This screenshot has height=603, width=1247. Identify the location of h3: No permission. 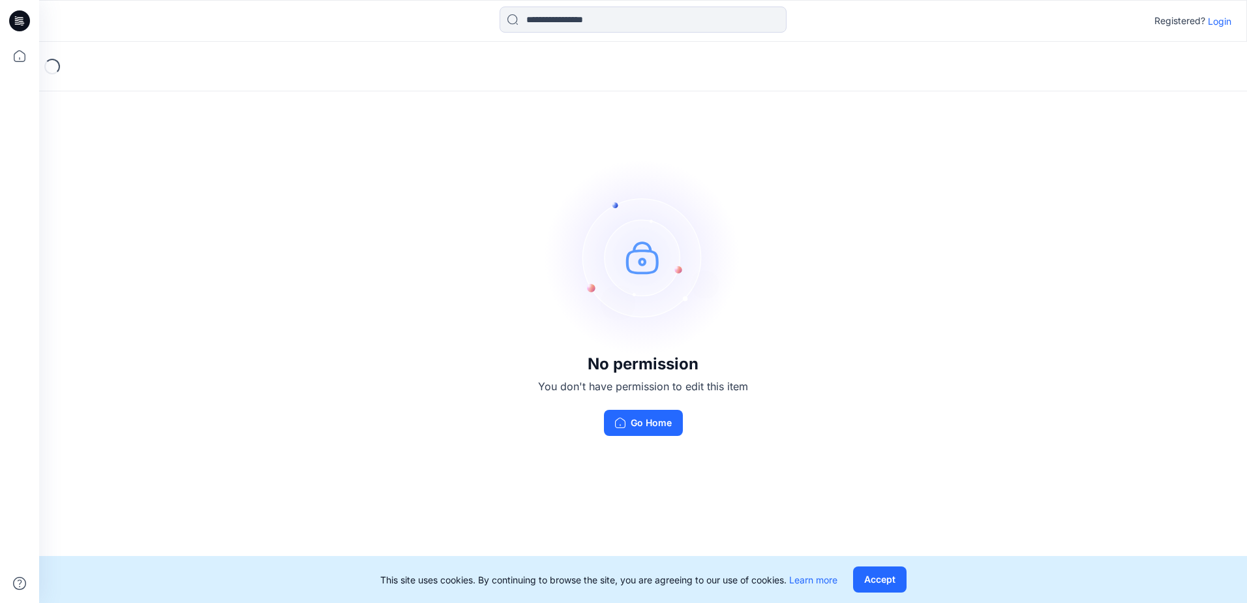
(643, 364).